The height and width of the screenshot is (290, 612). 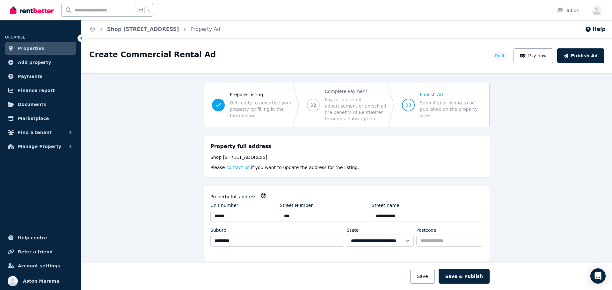 What do you see at coordinates (347, 105) in the screenshot?
I see `nav: Progress` at bounding box center [347, 105].